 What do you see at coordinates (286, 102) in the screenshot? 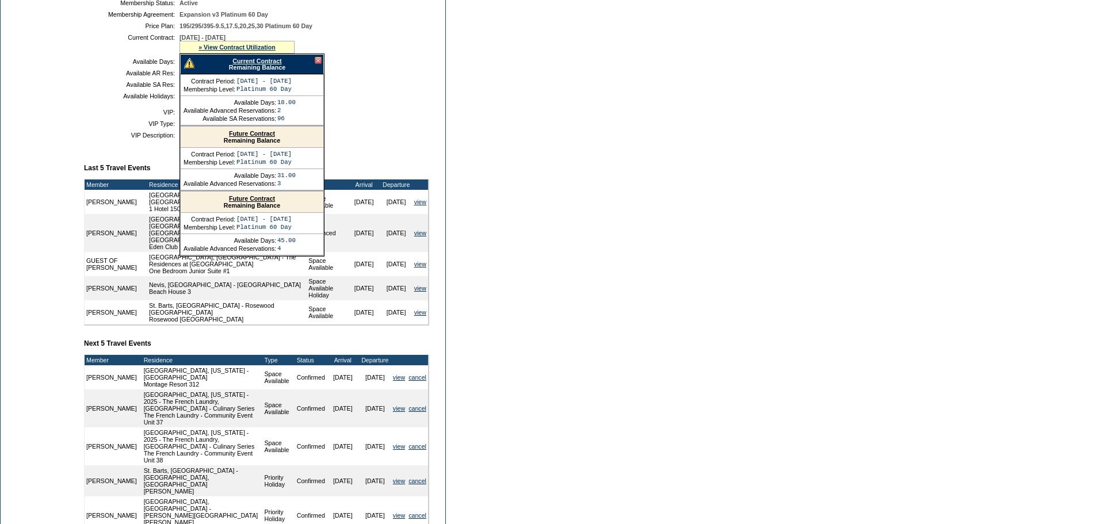
I see `td: 18.00` at bounding box center [286, 102].